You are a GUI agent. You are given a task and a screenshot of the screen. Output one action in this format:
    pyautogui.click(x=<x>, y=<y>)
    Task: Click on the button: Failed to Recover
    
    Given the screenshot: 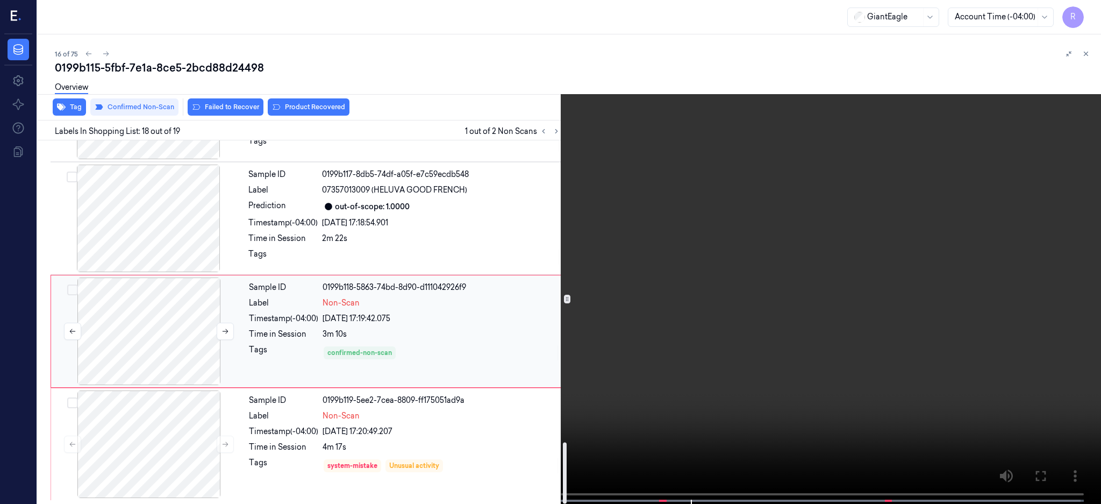 What is the action you would take?
    pyautogui.click(x=225, y=107)
    